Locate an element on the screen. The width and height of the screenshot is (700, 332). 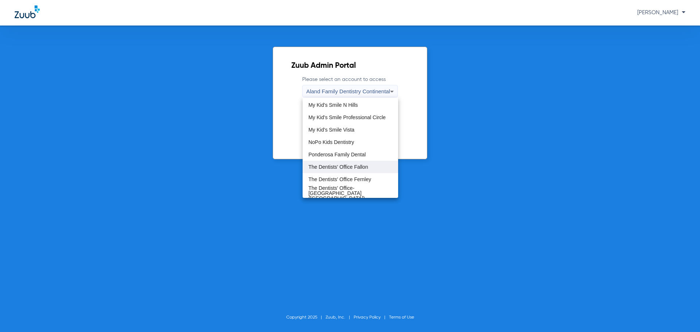
span: NoPo Kids Dentistry is located at coordinates (331, 142).